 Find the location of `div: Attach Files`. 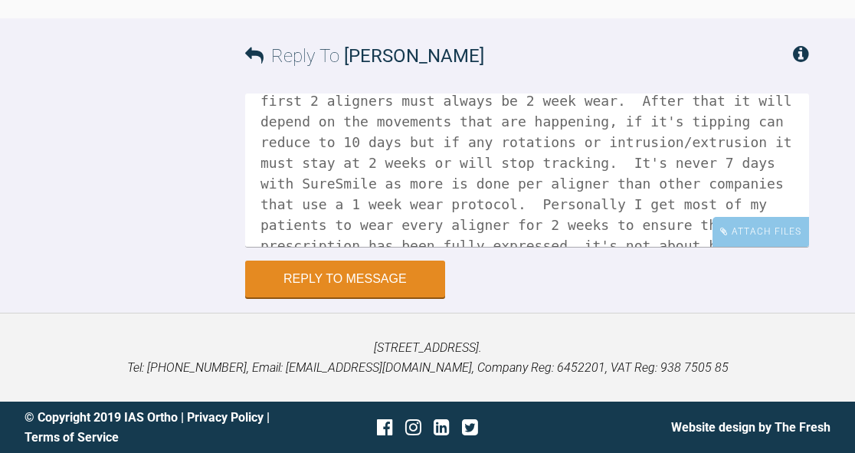

div: Attach Files is located at coordinates (761, 231).